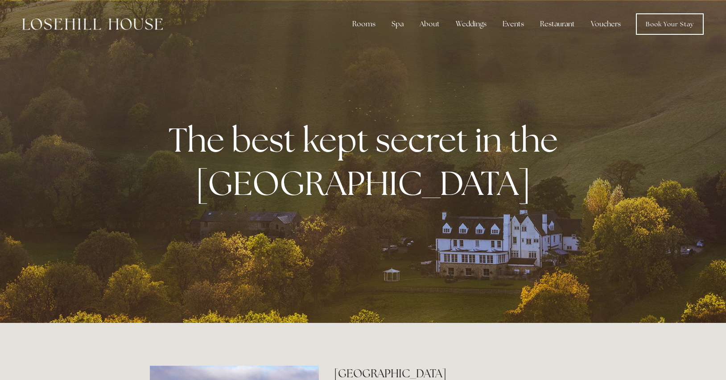 The image size is (726, 380). I want to click on div: About, so click(430, 24).